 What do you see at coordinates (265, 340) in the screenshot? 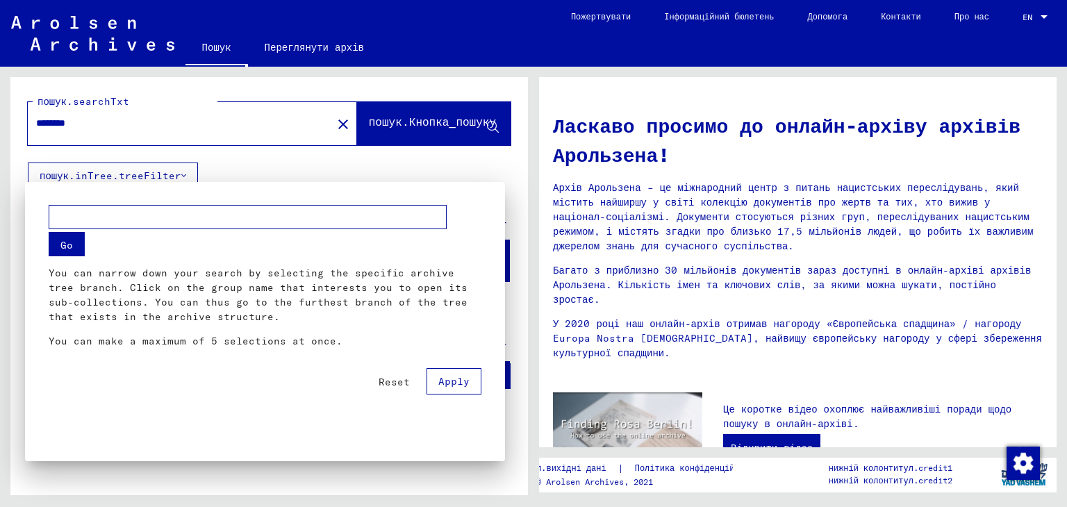
I see `p: You can make a maximum of 5 selections at once.` at bounding box center [265, 340].